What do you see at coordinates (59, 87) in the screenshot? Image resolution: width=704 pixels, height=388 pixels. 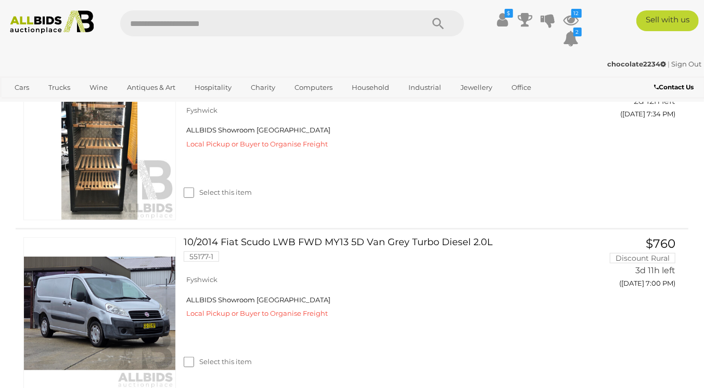 I see `a: Trucks` at bounding box center [59, 87].